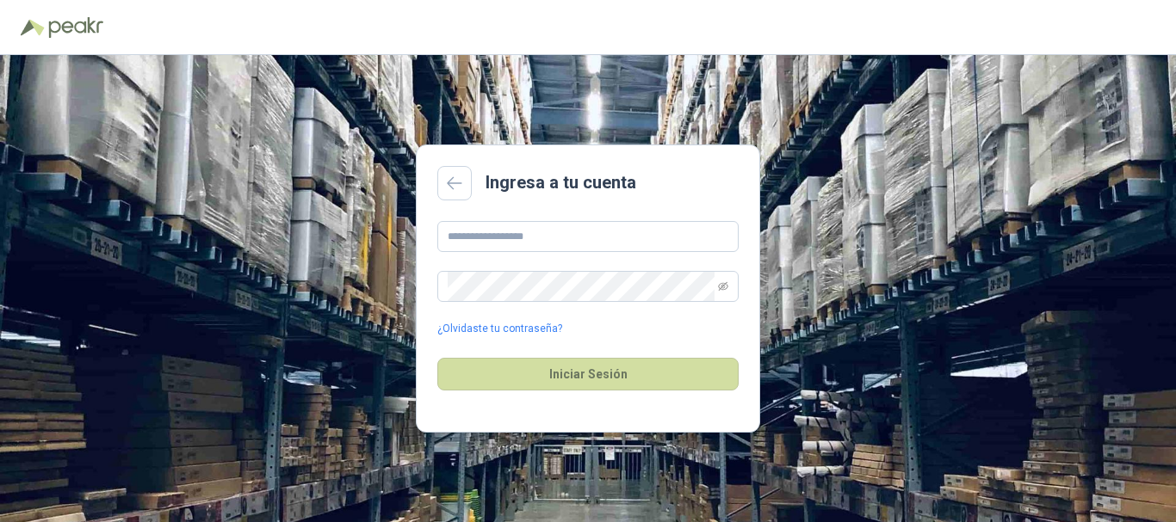 This screenshot has width=1176, height=522. Describe the element at coordinates (588, 374) in the screenshot. I see `button: Iniciar Sesión` at that location.